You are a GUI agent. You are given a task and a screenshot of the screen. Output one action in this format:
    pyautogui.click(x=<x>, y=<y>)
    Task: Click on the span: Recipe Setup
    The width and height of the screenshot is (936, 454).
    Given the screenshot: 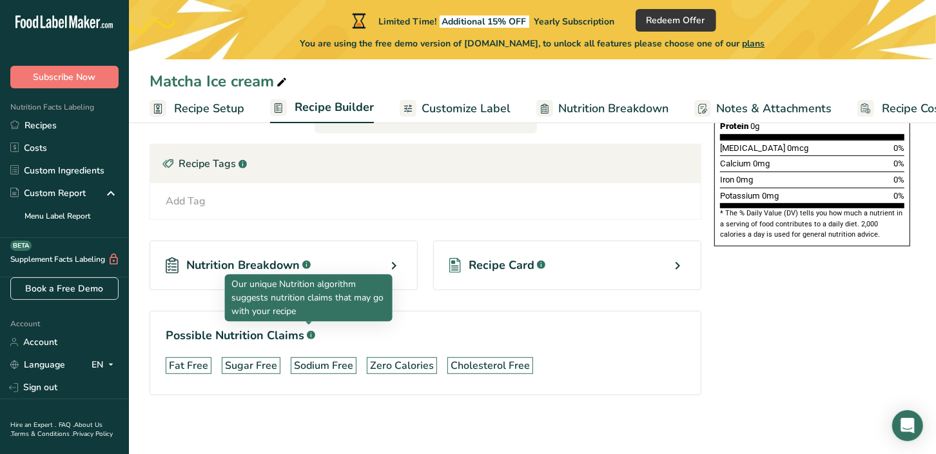 What is the action you would take?
    pyautogui.click(x=209, y=108)
    